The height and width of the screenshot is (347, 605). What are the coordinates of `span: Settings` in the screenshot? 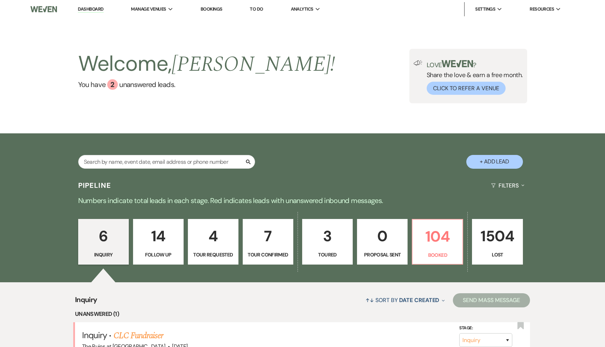 It's located at (485, 9).